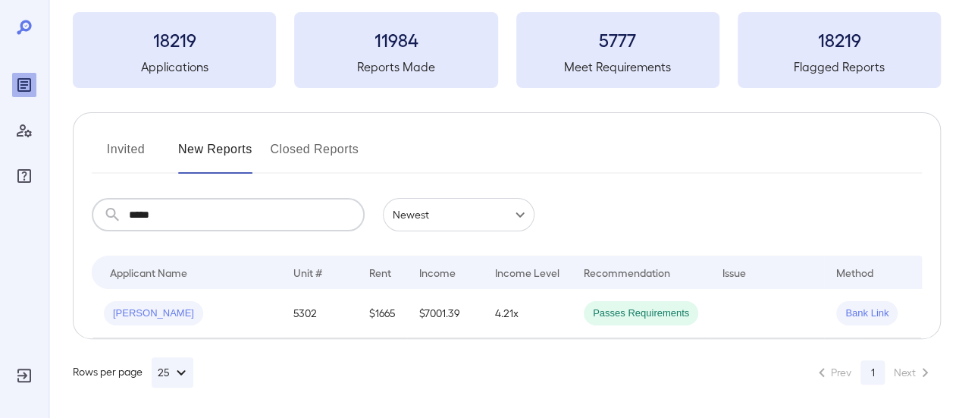 This screenshot has height=418, width=959. I want to click on h5: Applications, so click(174, 67).